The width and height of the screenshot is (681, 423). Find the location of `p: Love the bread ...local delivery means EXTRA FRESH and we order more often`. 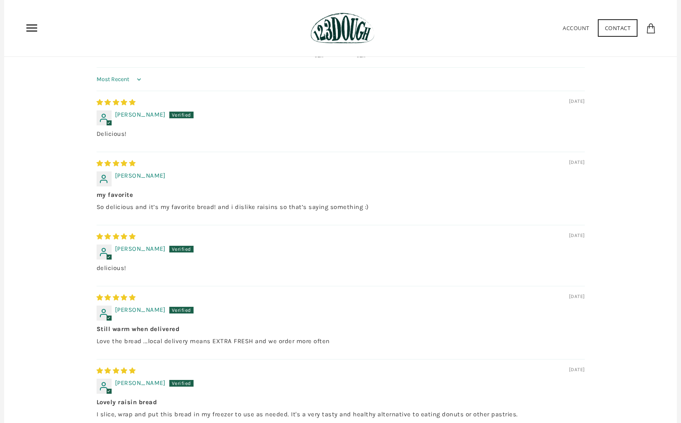

p: Love the bread ...local delivery means EXTRA FRESH and we order more often is located at coordinates (341, 341).